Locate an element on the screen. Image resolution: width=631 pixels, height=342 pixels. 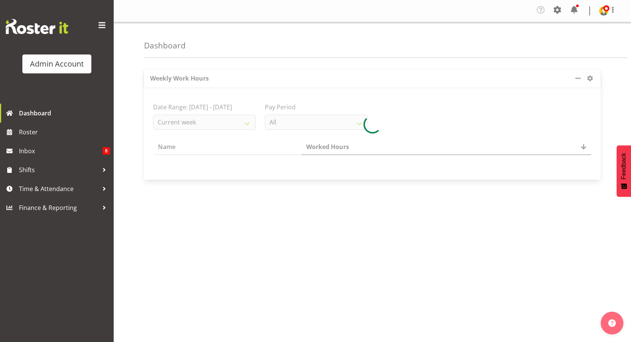
img: admin-rosteritf9cbda91fdf824d97c9d6345b1f660ea.png is located at coordinates (603, 11).